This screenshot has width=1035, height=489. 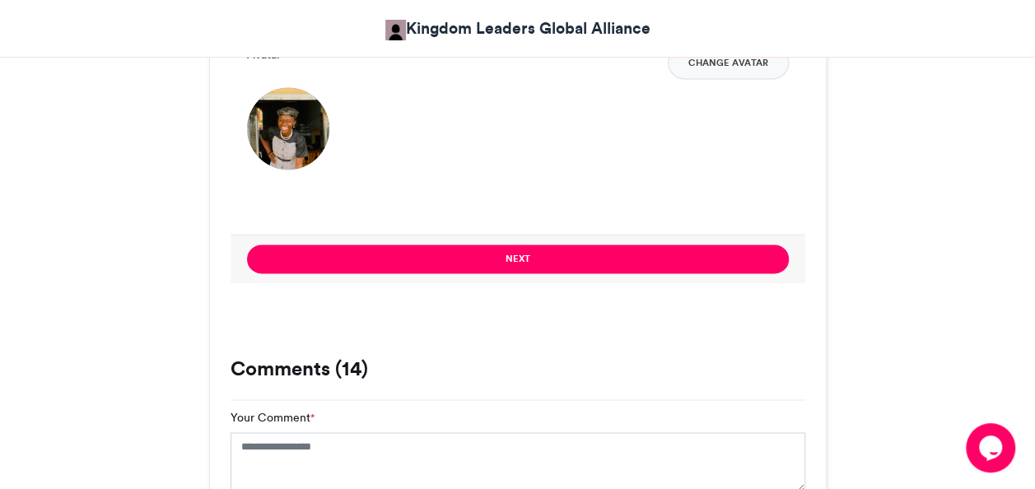 I want to click on button: Next, so click(x=518, y=259).